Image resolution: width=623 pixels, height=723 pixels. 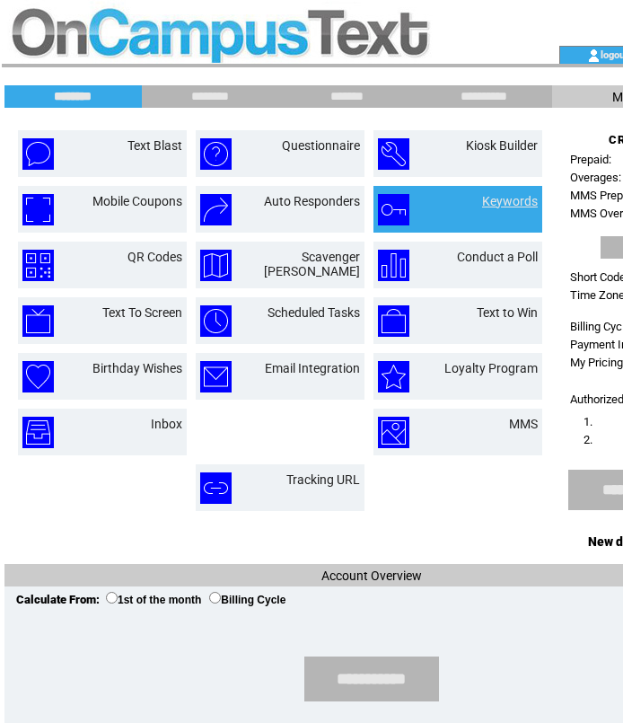 What do you see at coordinates (154, 600) in the screenshot?
I see `label: 1st of the month` at bounding box center [154, 600].